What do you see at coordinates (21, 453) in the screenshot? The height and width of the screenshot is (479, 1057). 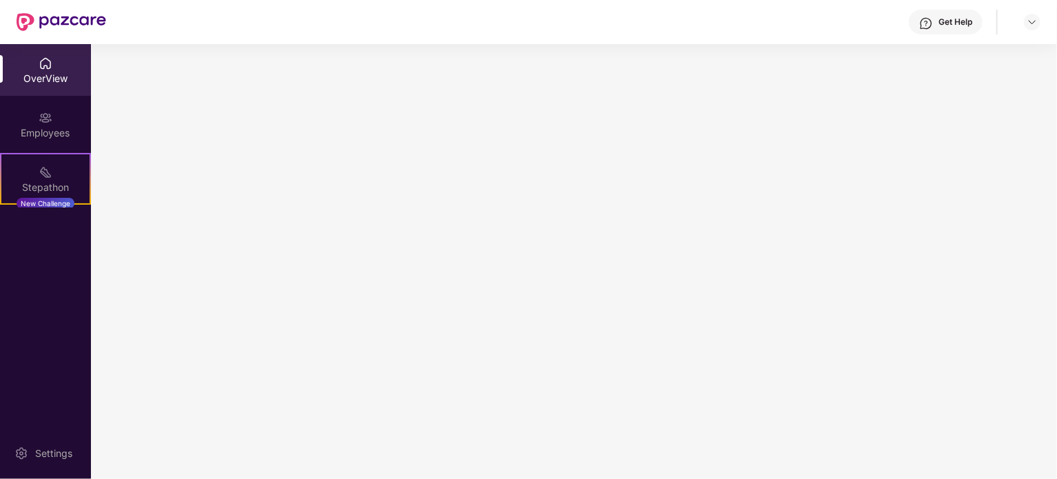 I see `img: svg+xml;base64,PHN2ZyBpZD0iU2V0dGluZy0yMHgyMCIgeG1sbnM9Imh0dHA6Ly93d3cudzMub3JnLzIwMDAvc3ZnIiB3aW...` at bounding box center [21, 453].